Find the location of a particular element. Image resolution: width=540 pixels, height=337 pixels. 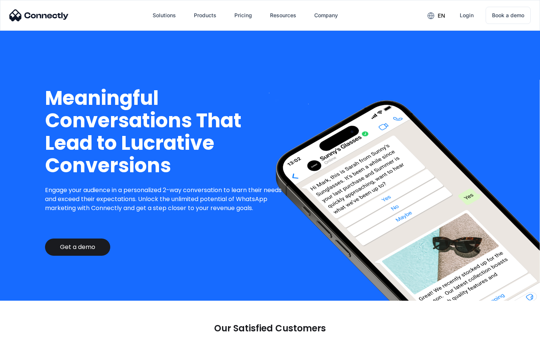

aside: Language selected: English is located at coordinates (26, 329).